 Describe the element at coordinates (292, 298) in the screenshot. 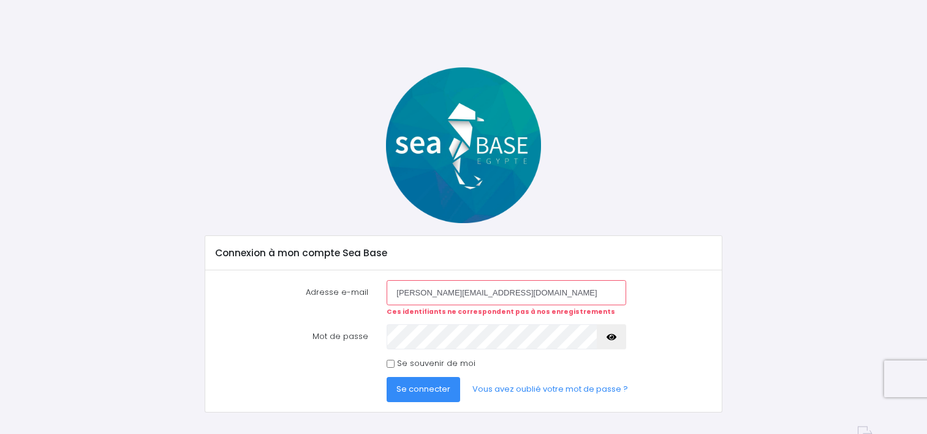

I see `label: Adresse e-mail` at that location.